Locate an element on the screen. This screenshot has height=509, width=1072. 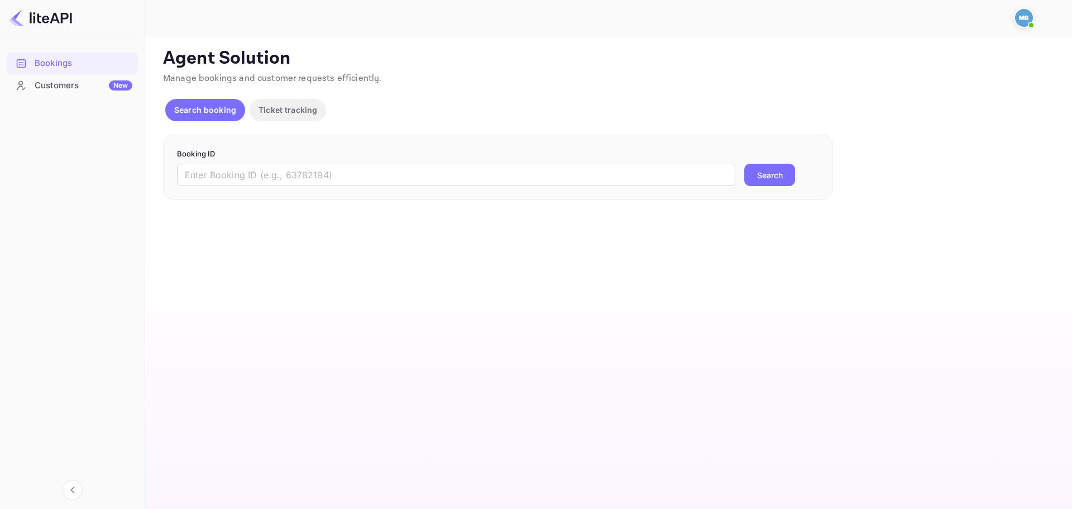
p: Ticket tracking is located at coordinates (288, 109).